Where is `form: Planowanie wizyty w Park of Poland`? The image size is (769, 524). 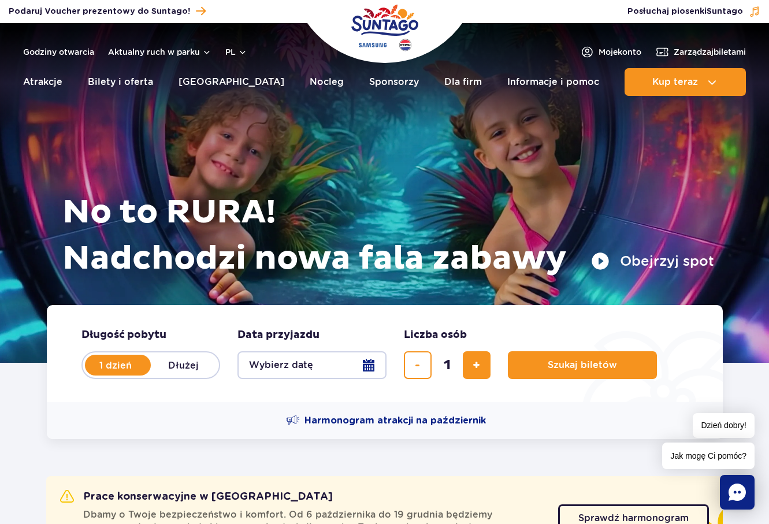 form: Planowanie wizyty w Park of Poland is located at coordinates (385, 354).